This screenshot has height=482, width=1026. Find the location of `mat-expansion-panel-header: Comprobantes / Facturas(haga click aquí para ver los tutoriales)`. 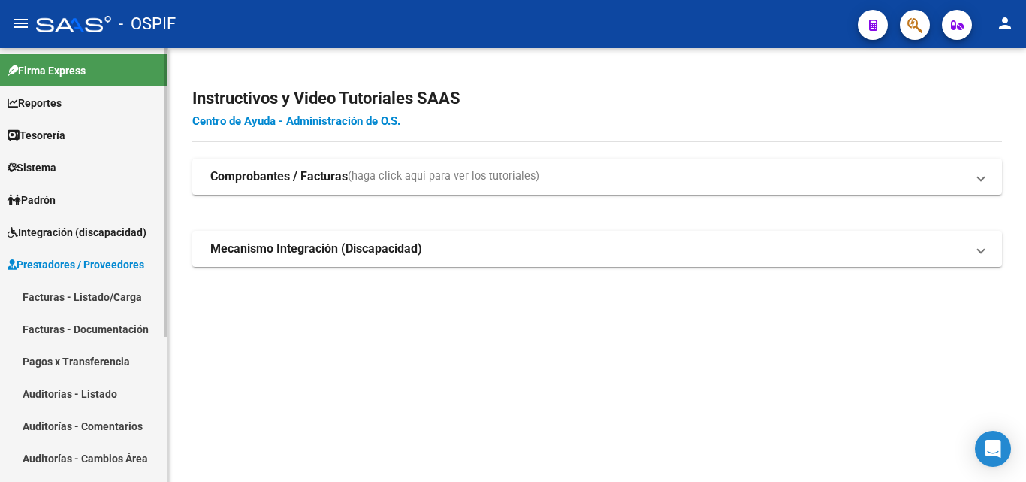

mat-expansion-panel-header: Comprobantes / Facturas(haga click aquí para ver los tutoriales) is located at coordinates (597, 177).